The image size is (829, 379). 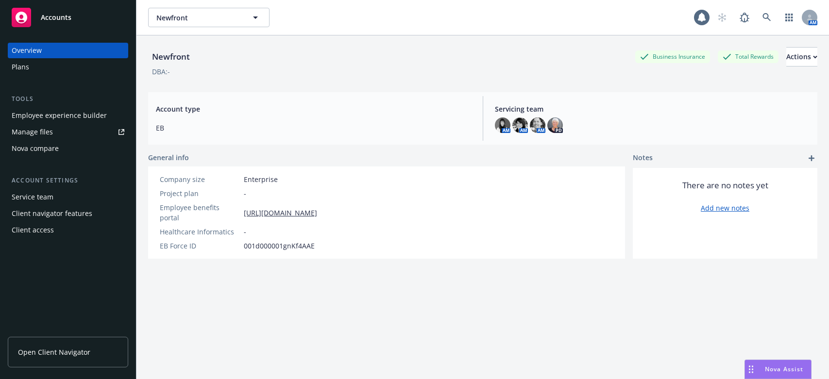 I want to click on span: Enterprise, so click(x=261, y=179).